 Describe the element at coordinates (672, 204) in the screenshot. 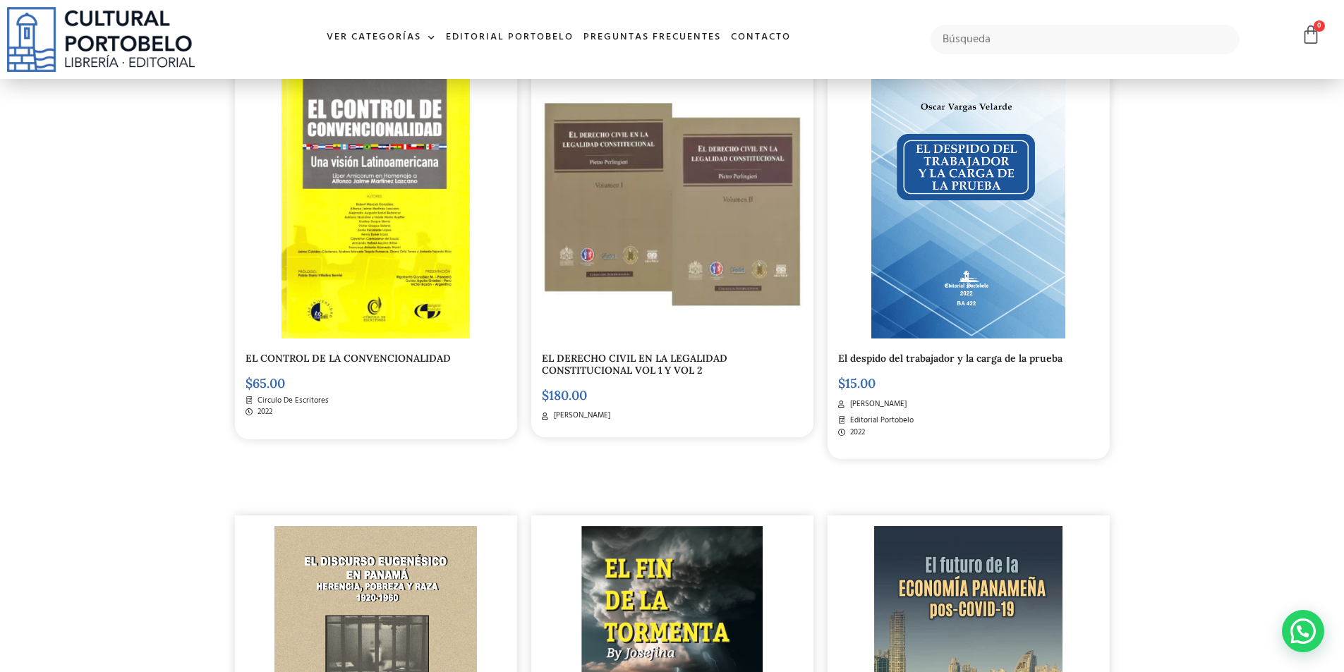

I see `img: b6d1a3f8fab8dbdf994422a918fddd76-product` at that location.